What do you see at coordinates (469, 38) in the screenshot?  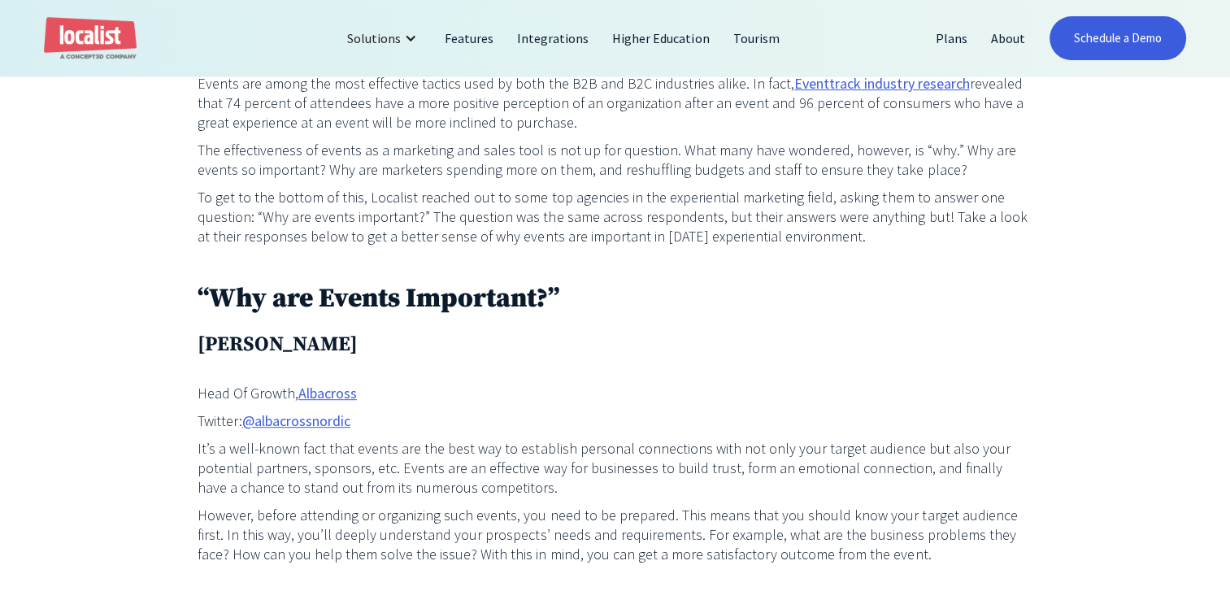 I see `a: Features` at bounding box center [469, 38].